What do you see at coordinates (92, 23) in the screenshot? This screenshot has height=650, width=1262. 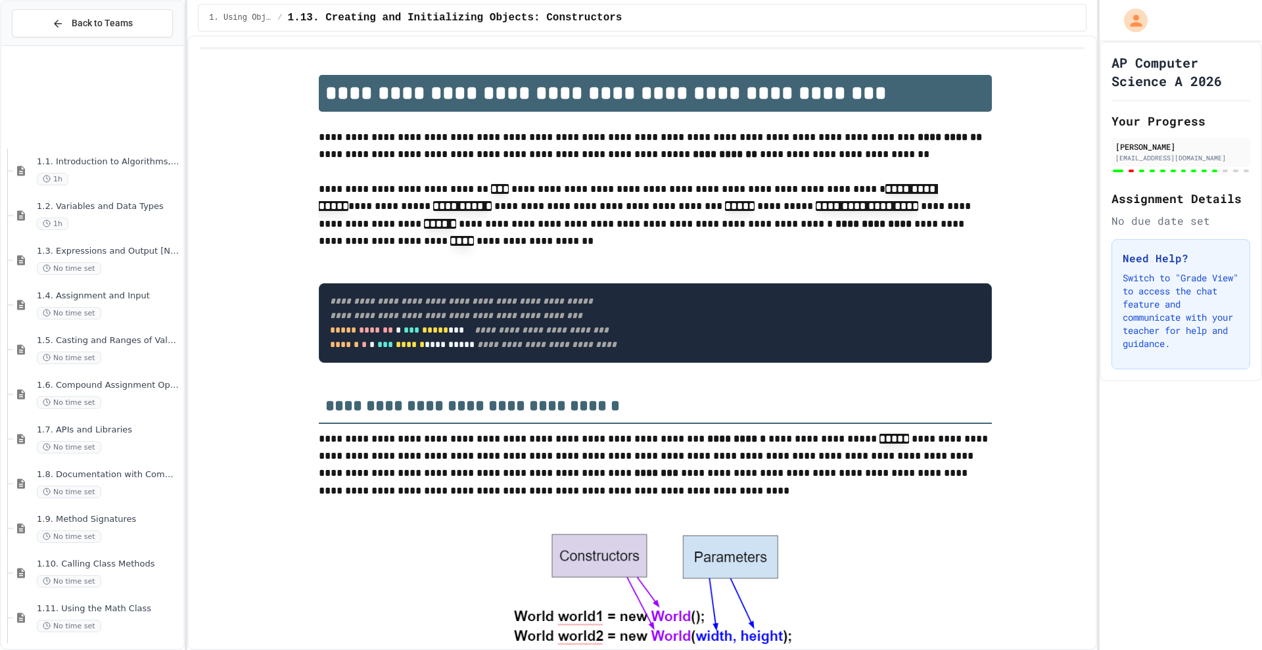 I see `button: Back to Teams` at bounding box center [92, 23].